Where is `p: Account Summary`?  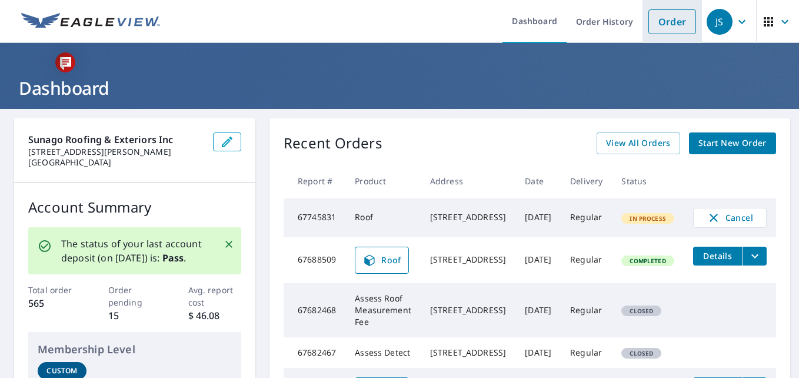 p: Account Summary is located at coordinates (135, 207).